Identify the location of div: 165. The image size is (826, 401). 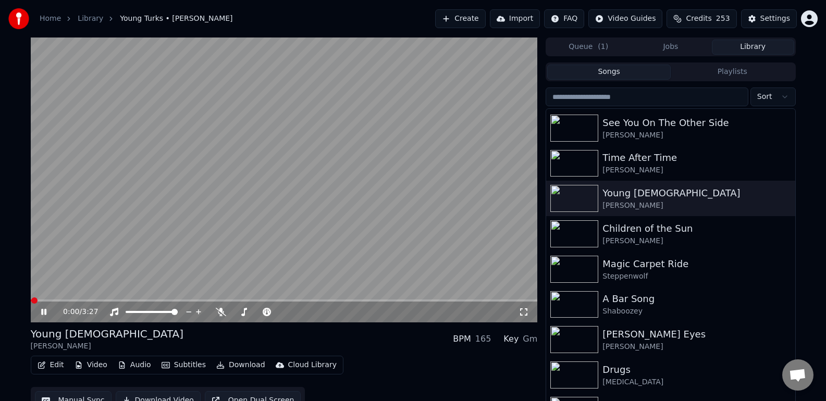
(483, 339).